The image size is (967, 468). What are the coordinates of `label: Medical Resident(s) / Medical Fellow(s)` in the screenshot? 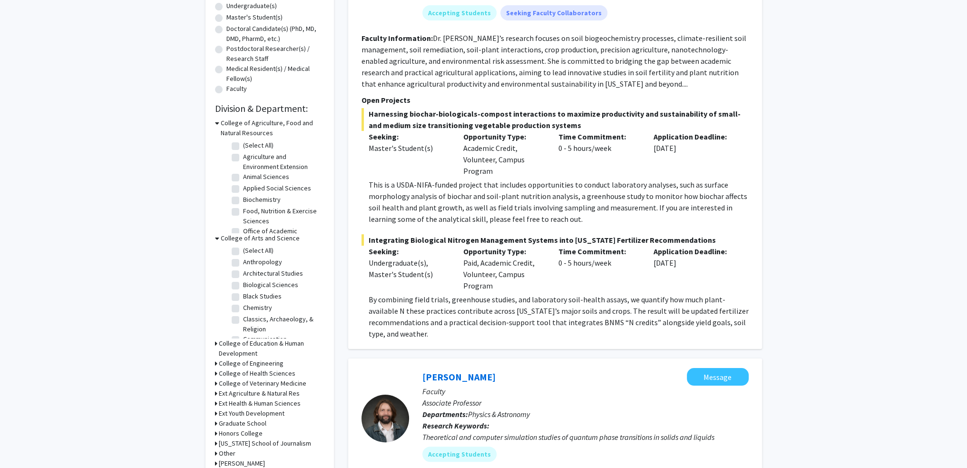 It's located at (275, 74).